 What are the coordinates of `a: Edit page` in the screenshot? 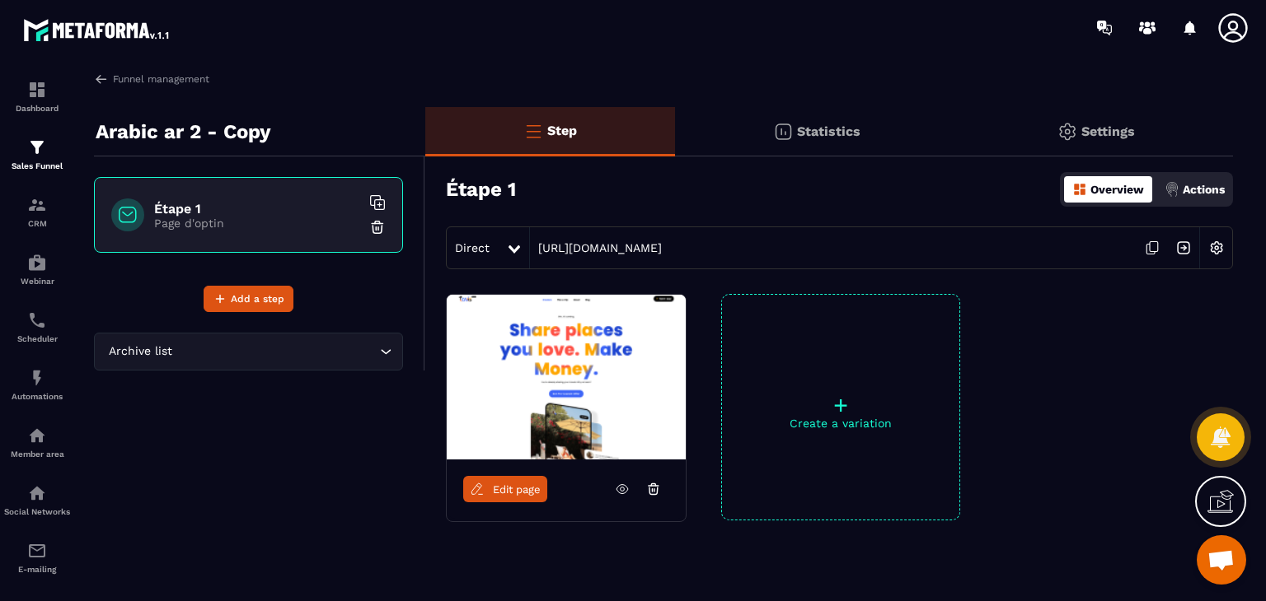 It's located at (505, 489).